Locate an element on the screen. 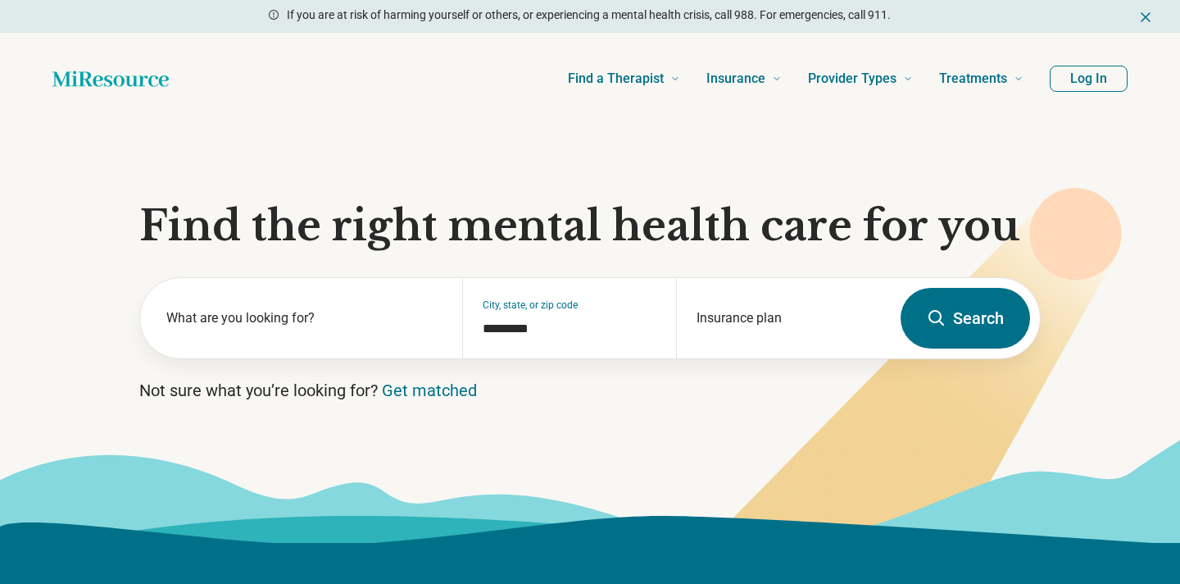 Image resolution: width=1180 pixels, height=584 pixels. a: Home page is located at coordinates (111, 79).